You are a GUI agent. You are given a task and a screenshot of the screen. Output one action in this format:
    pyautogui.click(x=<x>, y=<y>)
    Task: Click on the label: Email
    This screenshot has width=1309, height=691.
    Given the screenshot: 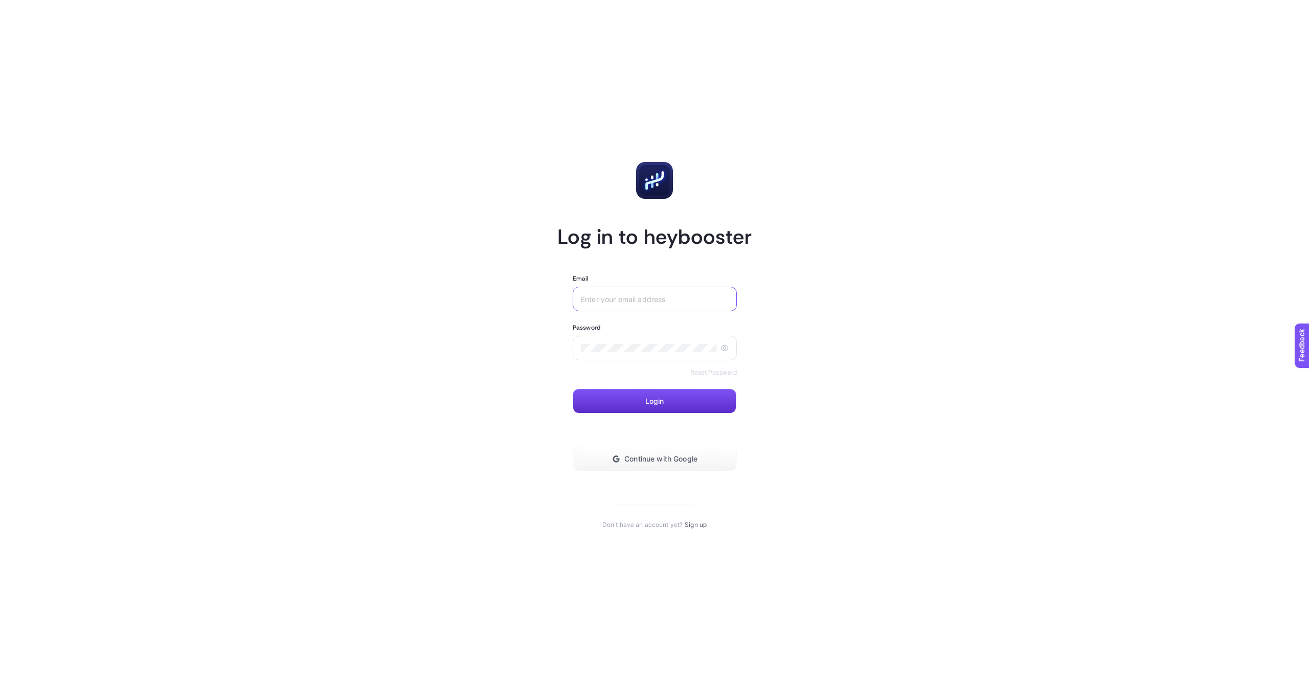 What is the action you would take?
    pyautogui.click(x=581, y=279)
    